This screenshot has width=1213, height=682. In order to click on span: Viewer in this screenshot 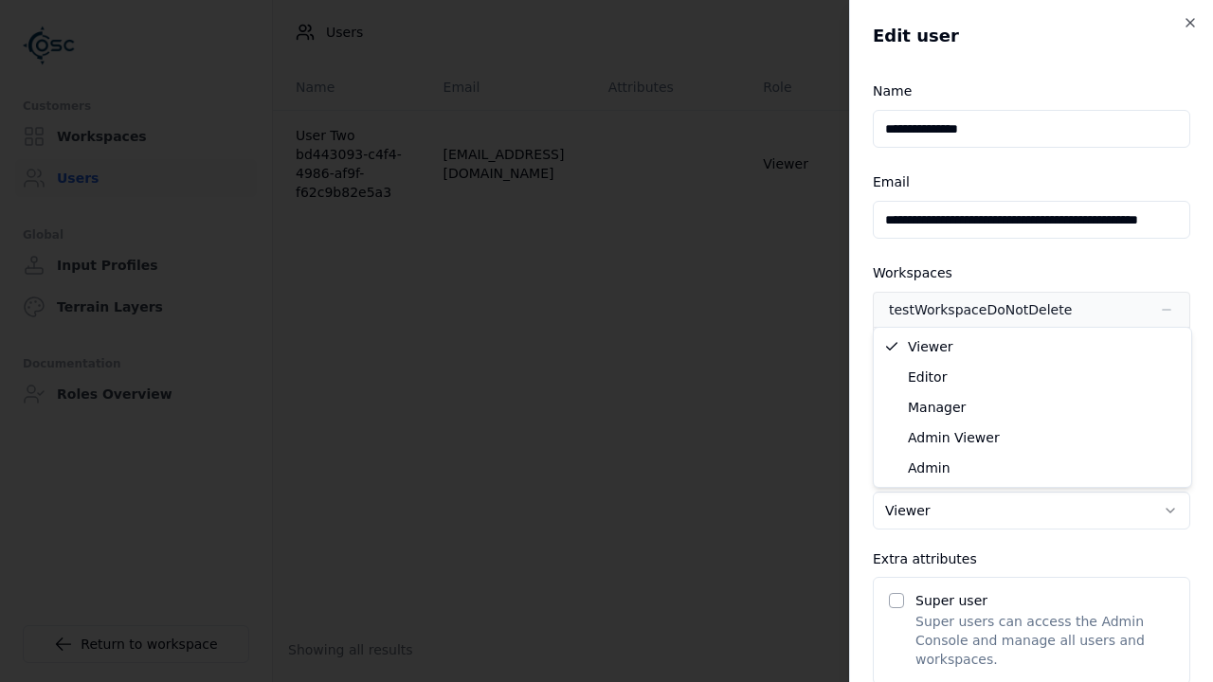, I will do `click(930, 347)`.